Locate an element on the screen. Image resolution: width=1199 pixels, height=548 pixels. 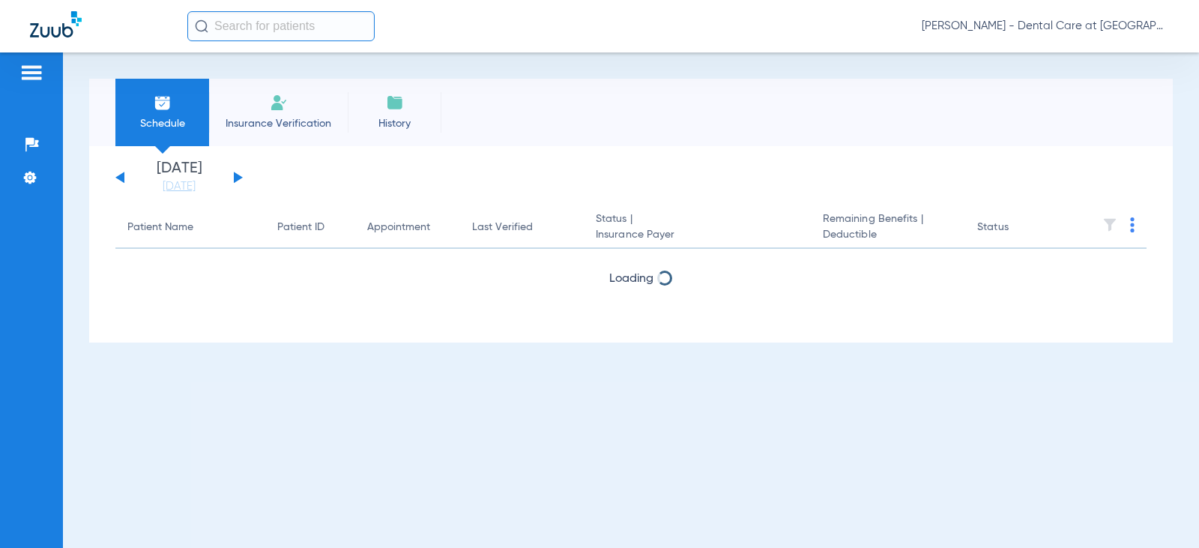
th: Status is located at coordinates (1016, 228).